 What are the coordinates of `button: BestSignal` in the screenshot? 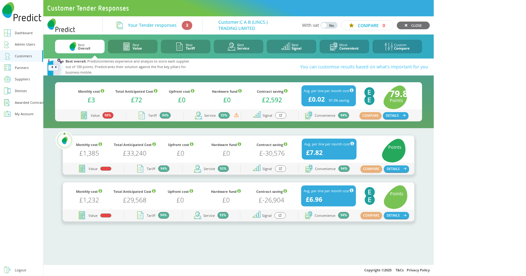 It's located at (291, 46).